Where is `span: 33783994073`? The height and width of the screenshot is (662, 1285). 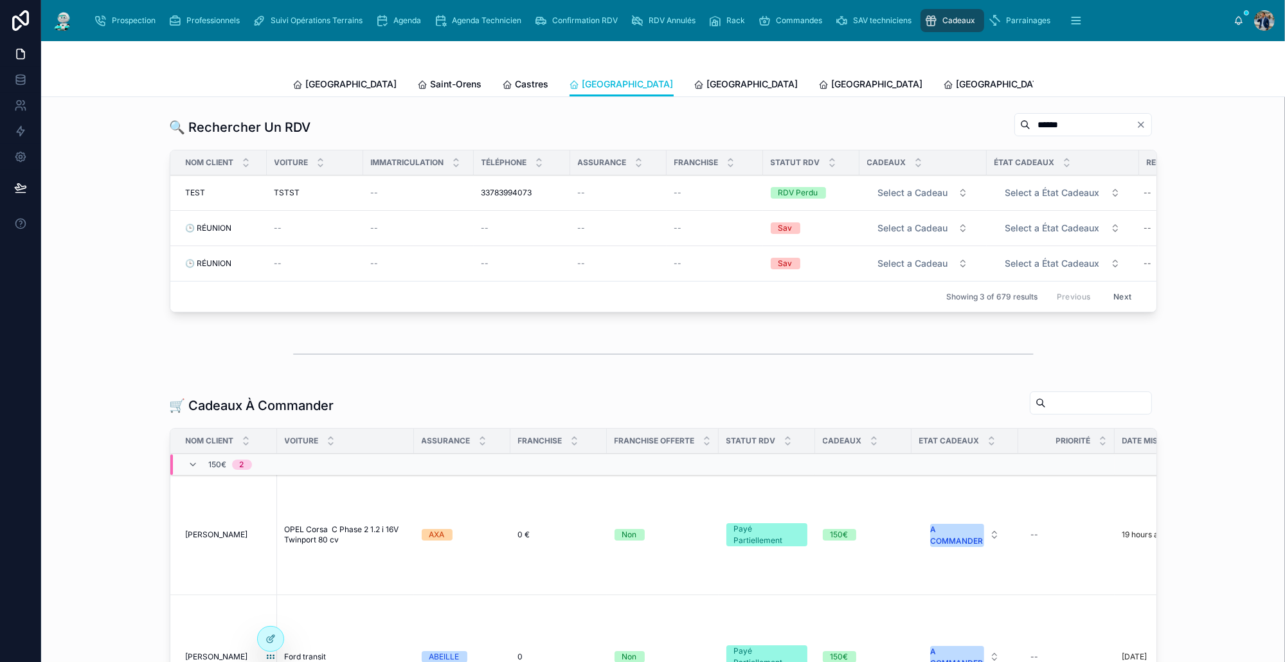
span: 33783994073 is located at coordinates (507, 193).